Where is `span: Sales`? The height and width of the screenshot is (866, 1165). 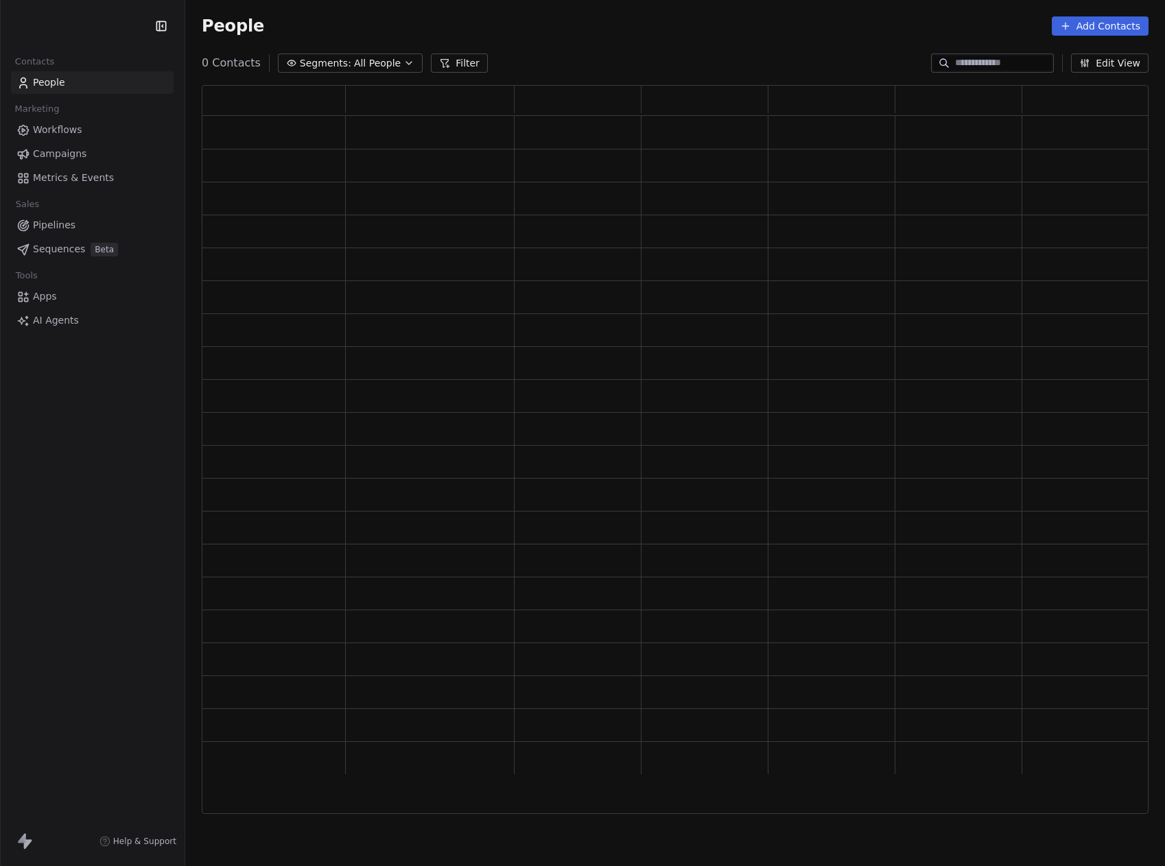
span: Sales is located at coordinates (27, 204).